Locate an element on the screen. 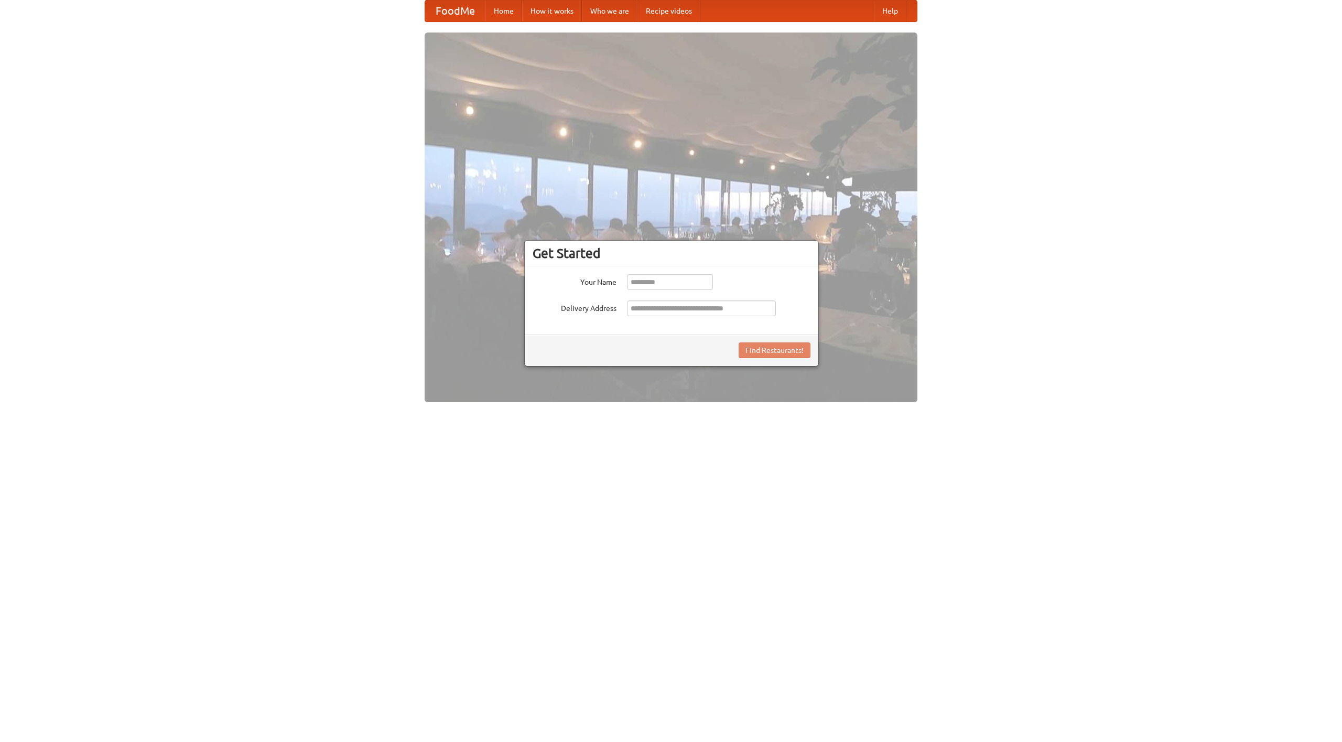 Image resolution: width=1342 pixels, height=742 pixels. h3: Get Started is located at coordinates (671, 253).